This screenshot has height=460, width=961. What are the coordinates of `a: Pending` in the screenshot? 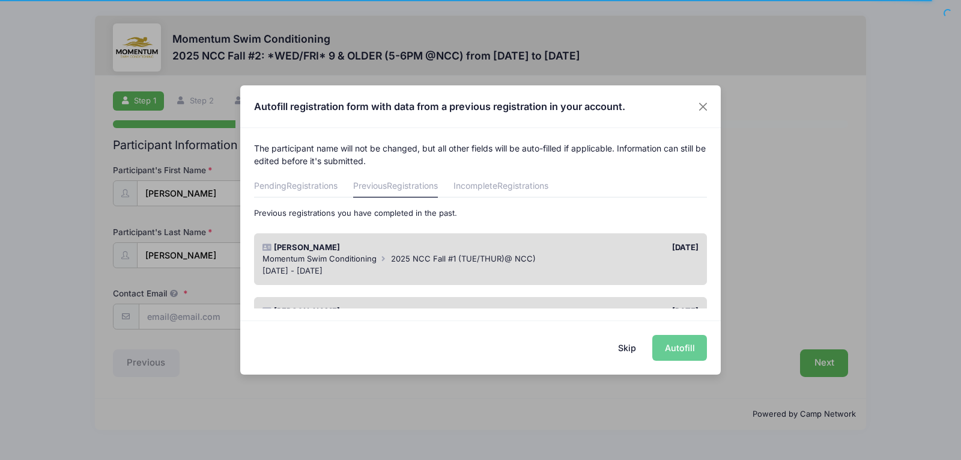 It's located at (296, 187).